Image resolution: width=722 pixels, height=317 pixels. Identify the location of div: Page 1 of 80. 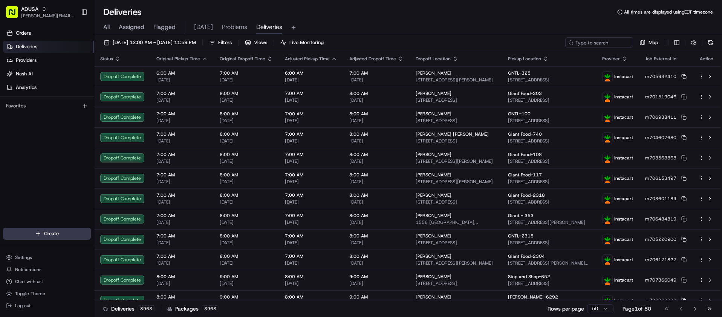
(637, 309).